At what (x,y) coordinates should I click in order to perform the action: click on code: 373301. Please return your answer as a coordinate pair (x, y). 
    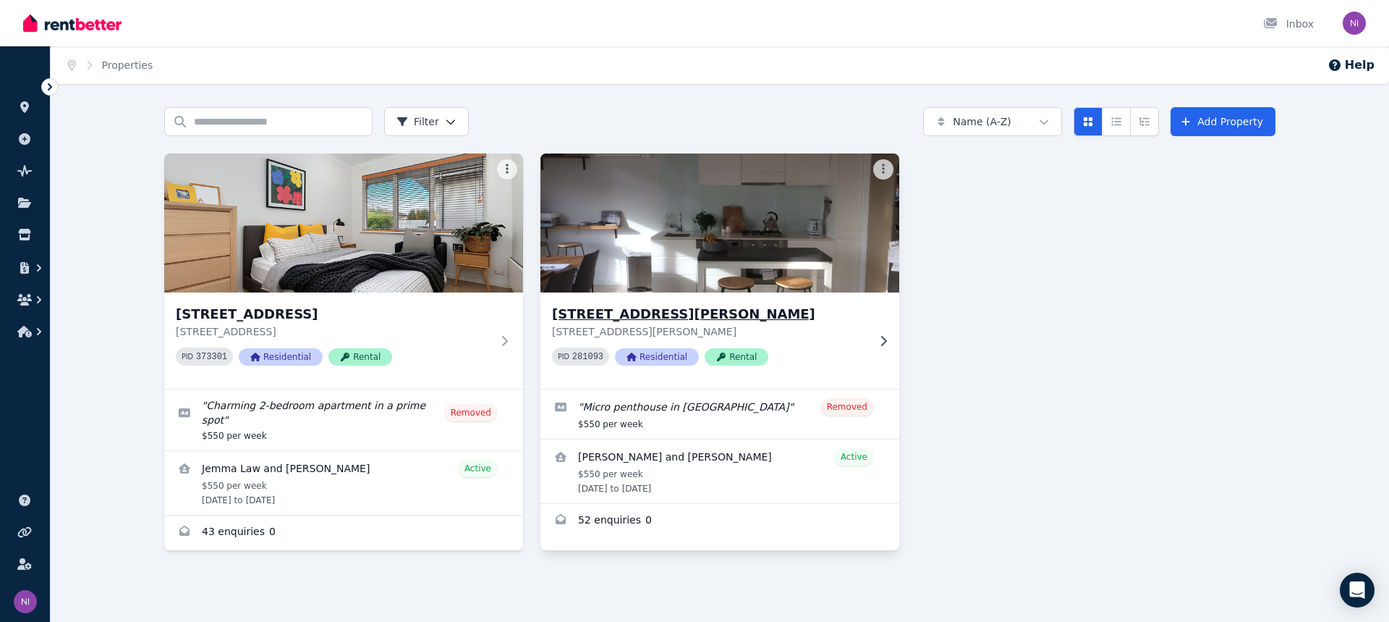
    Looking at the image, I should click on (211, 357).